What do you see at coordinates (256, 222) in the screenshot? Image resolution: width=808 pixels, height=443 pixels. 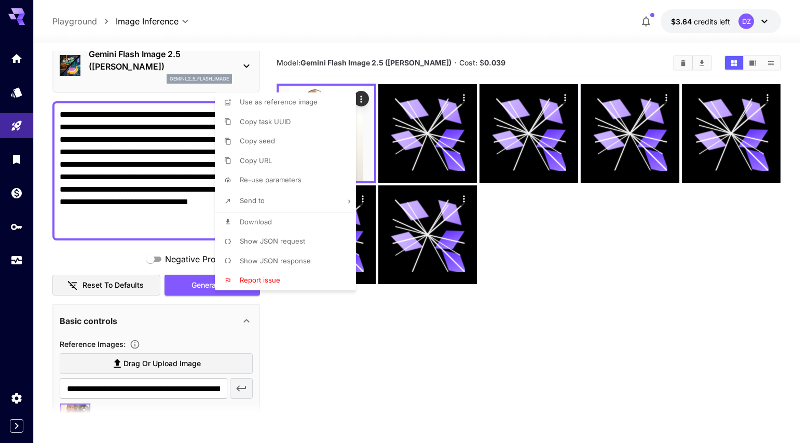 I see `span: Download` at bounding box center [256, 222].